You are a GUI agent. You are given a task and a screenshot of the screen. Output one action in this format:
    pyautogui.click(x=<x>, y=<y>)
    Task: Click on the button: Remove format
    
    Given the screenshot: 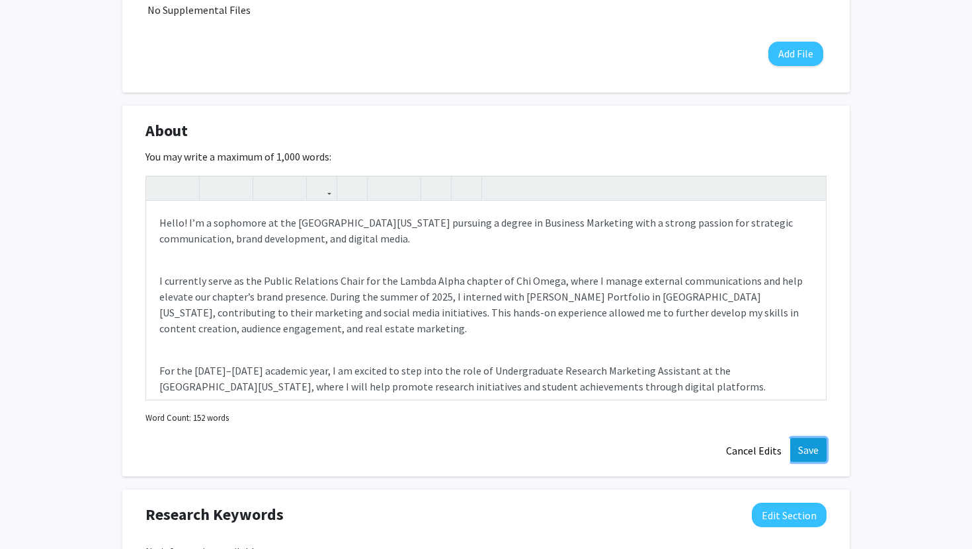 What is the action you would take?
    pyautogui.click(x=436, y=188)
    